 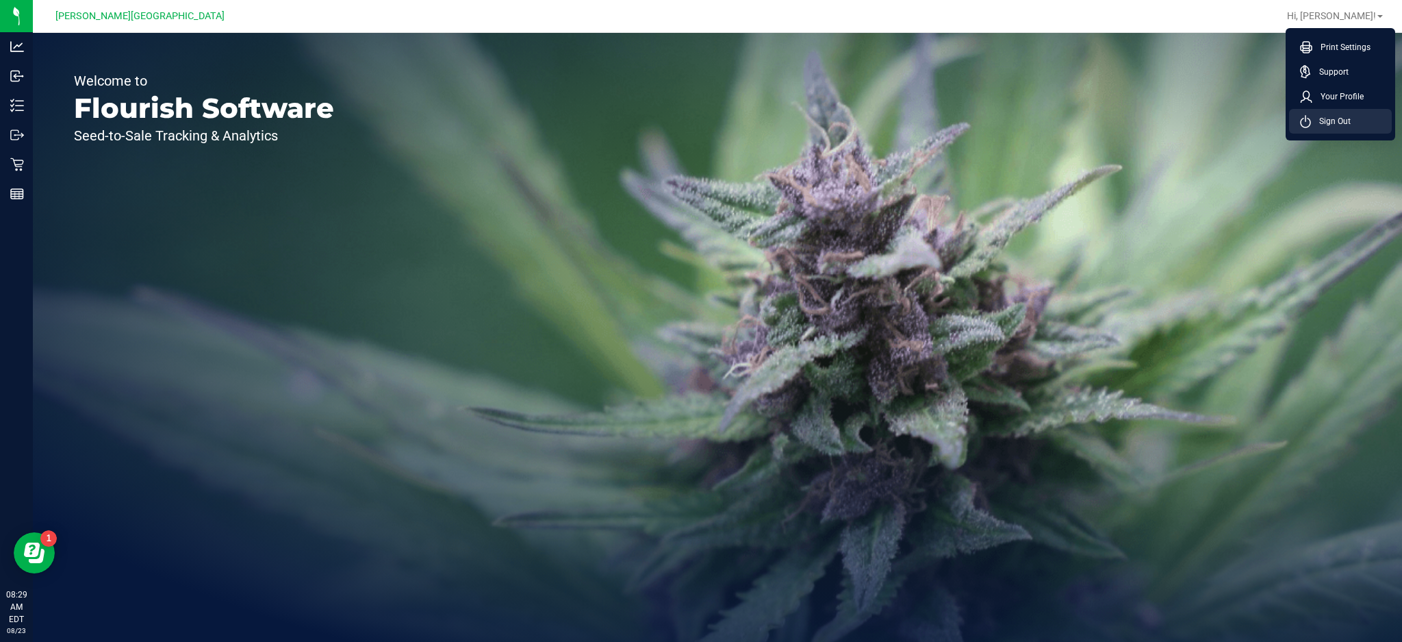 What do you see at coordinates (17, 194) in the screenshot?
I see `inline-svg: Reports` at bounding box center [17, 194].